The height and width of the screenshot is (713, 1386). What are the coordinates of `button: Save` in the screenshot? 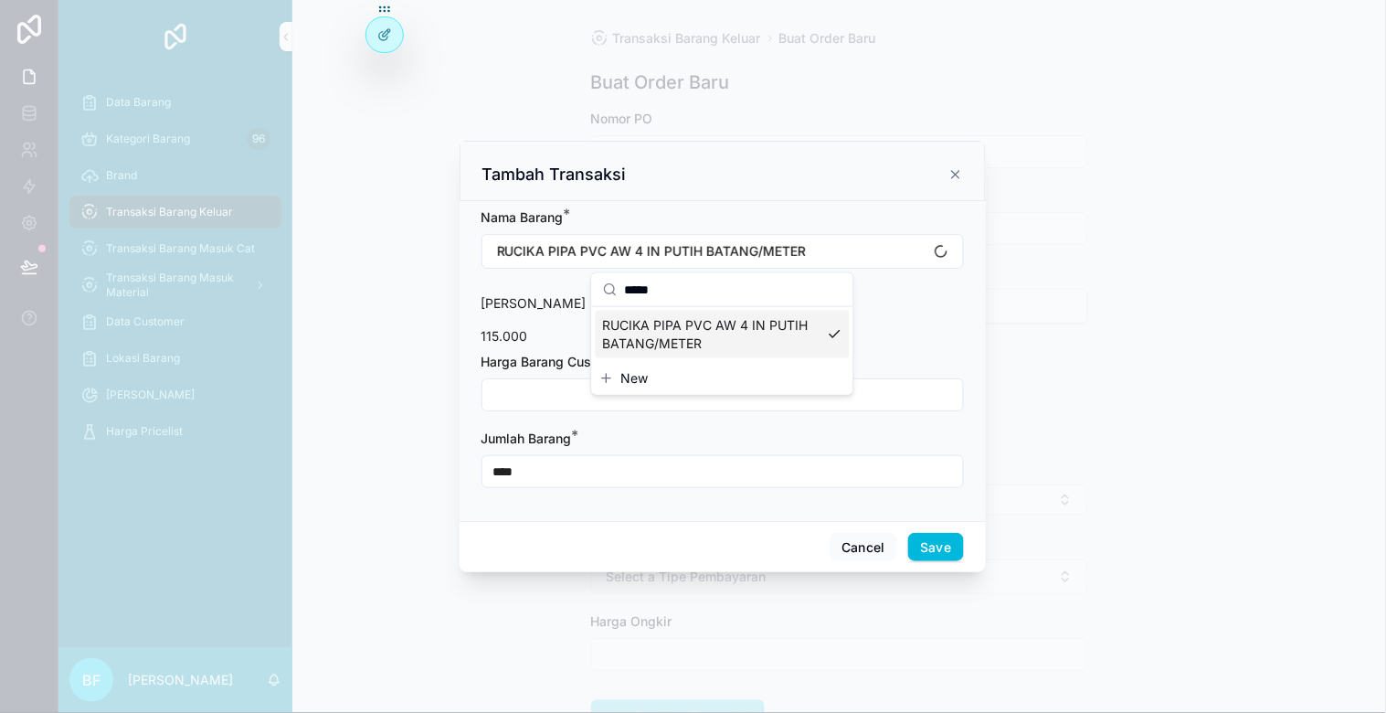 It's located at (935, 547).